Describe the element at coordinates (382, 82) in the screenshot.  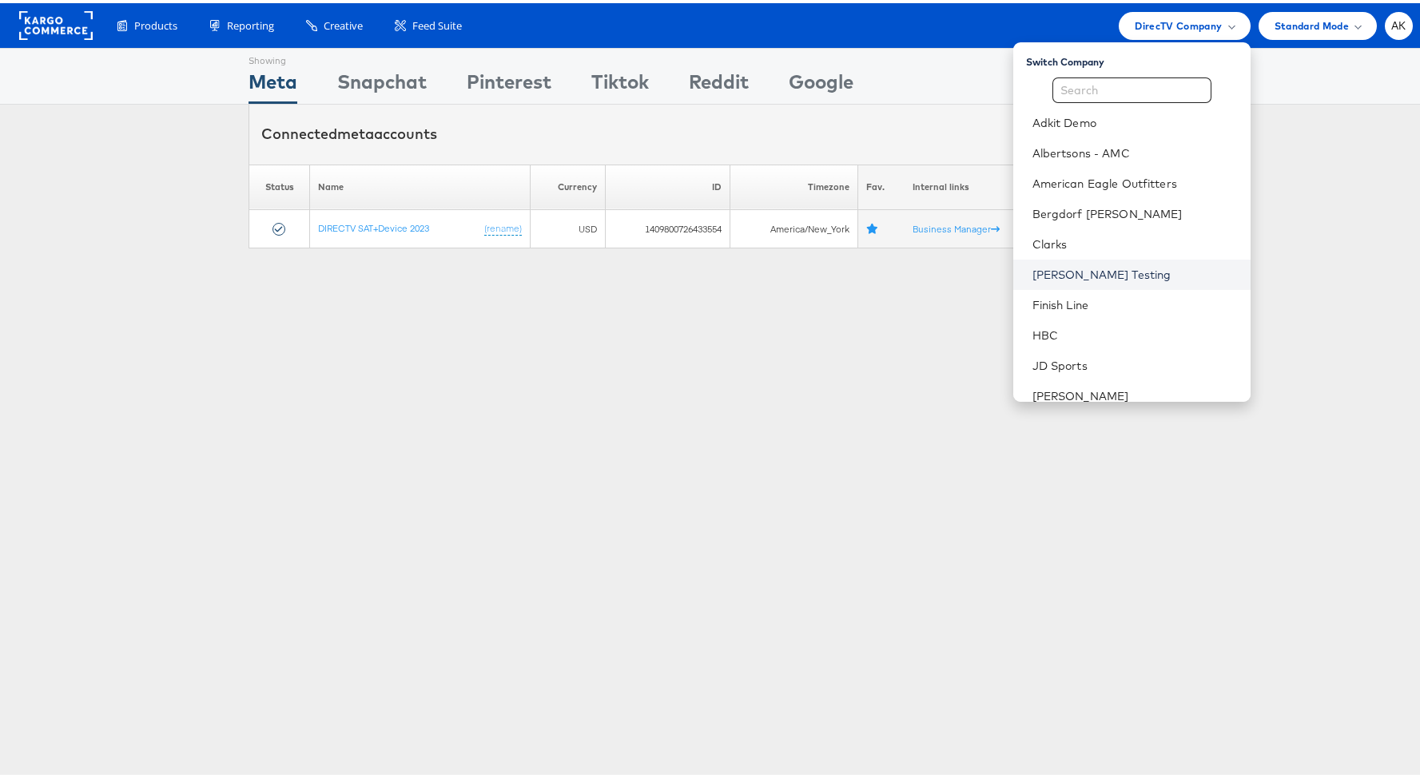
I see `div: Snapchat` at that location.